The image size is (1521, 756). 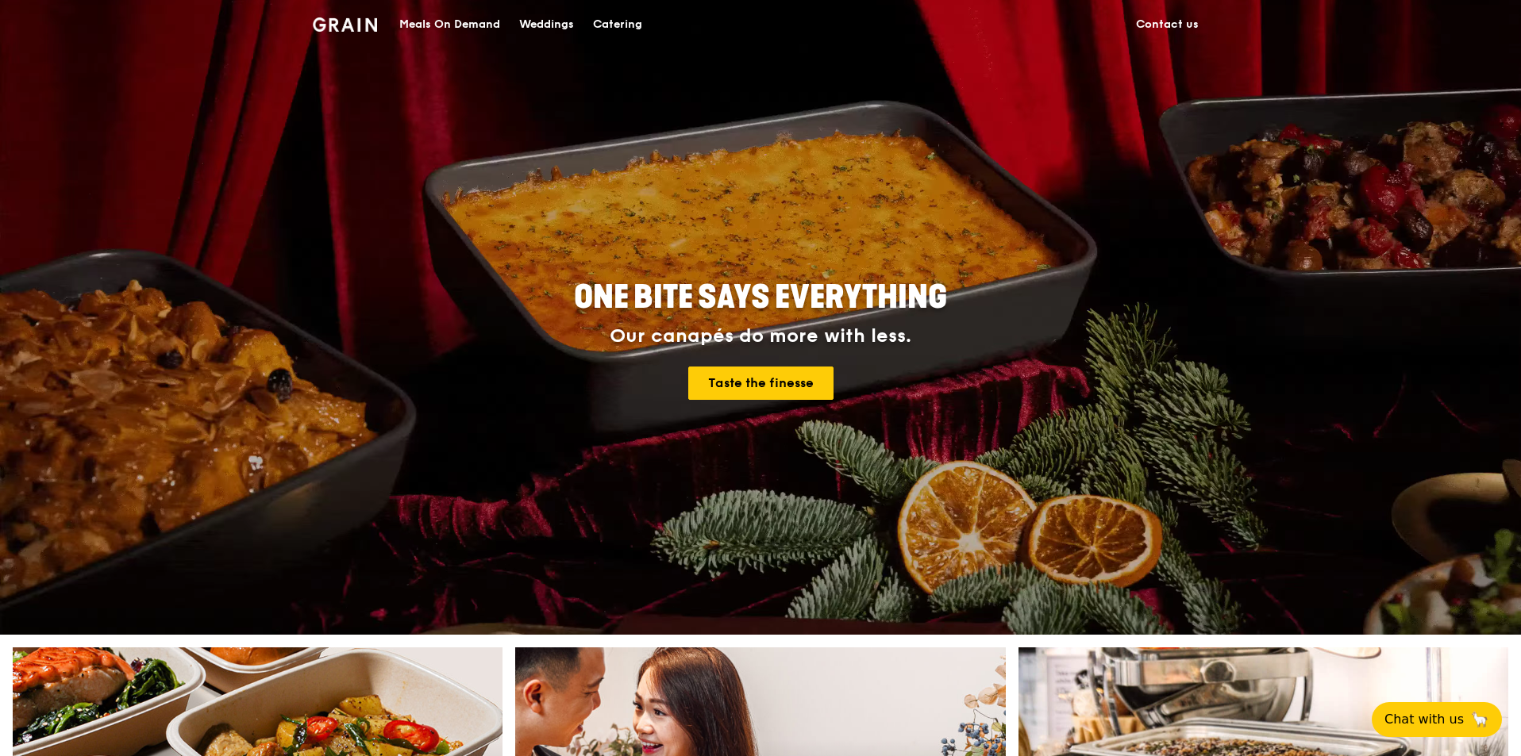 What do you see at coordinates (760, 337) in the screenshot?
I see `div: Our canapés do more with less.` at bounding box center [760, 337].